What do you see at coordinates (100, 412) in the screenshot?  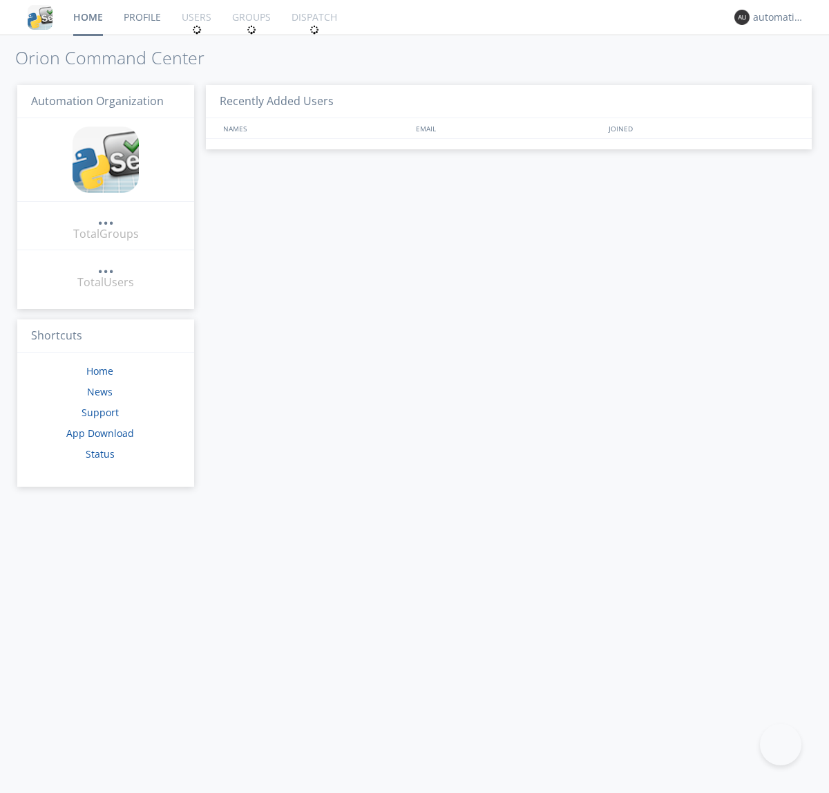 I see `a: Support` at bounding box center [100, 412].